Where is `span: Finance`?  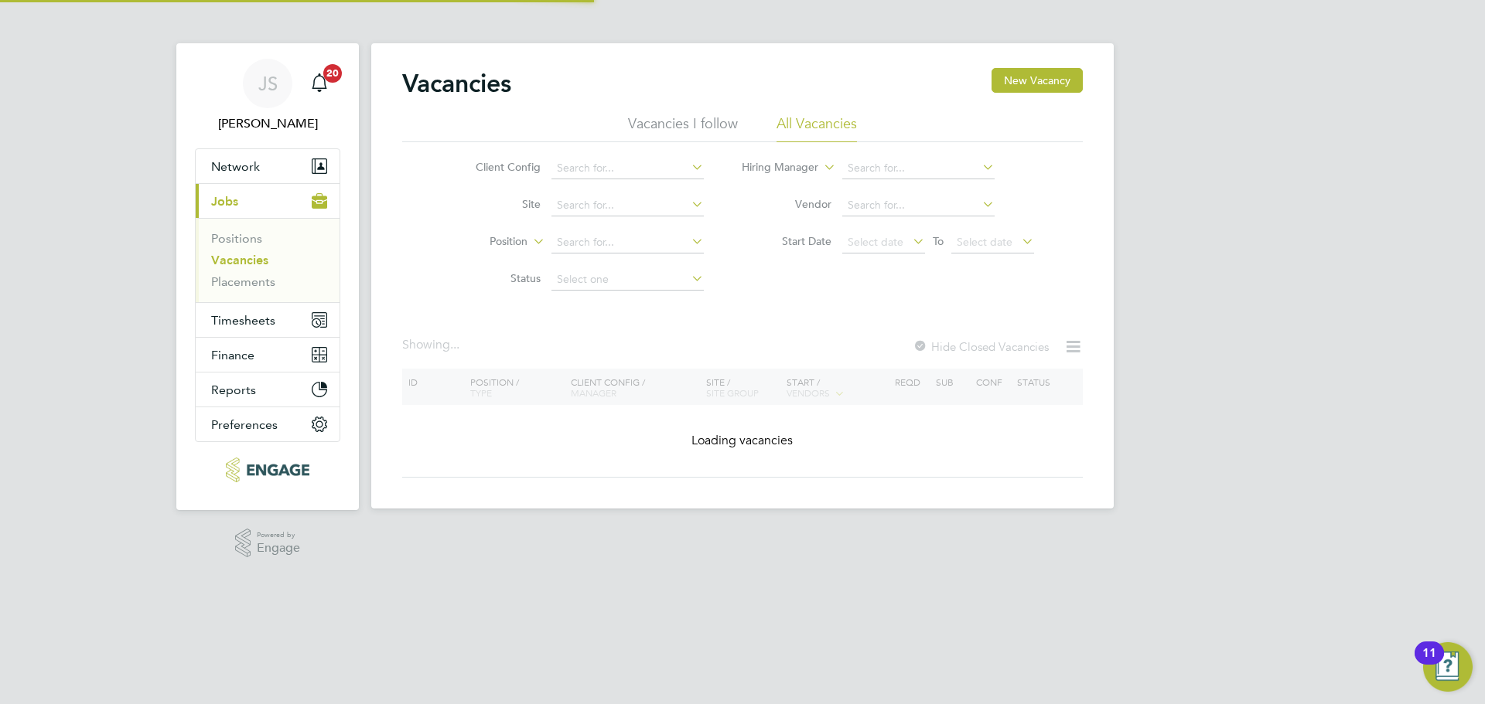
span: Finance is located at coordinates (233, 355).